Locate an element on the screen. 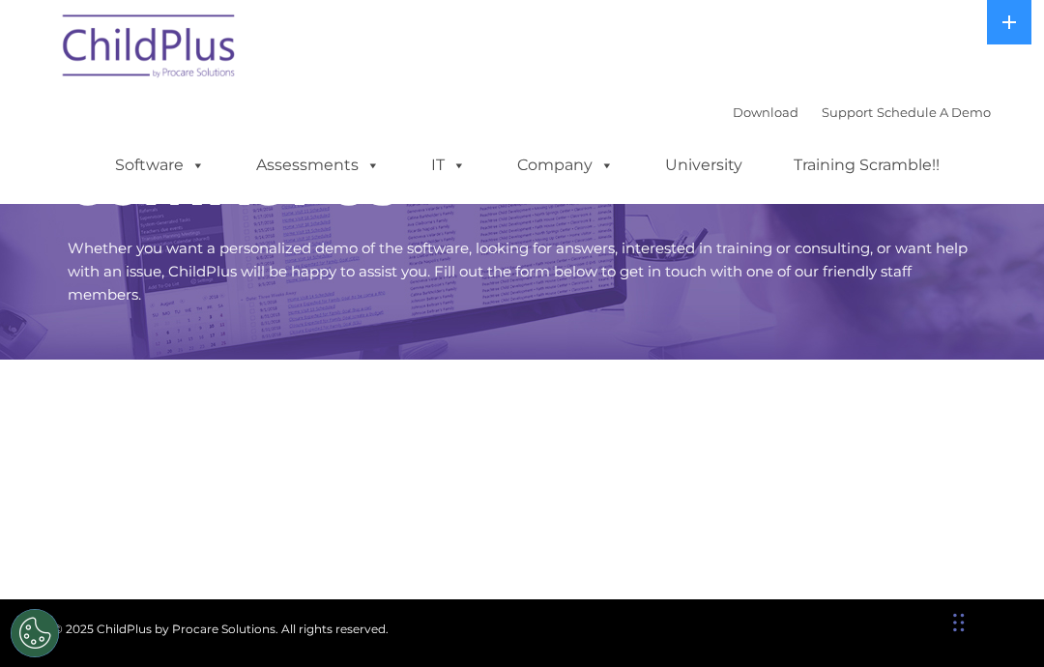 The image size is (1044, 667). a: University is located at coordinates (704, 165).